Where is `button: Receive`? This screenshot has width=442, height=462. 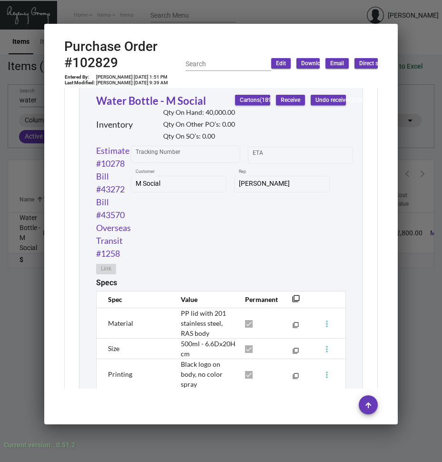
button: Receive is located at coordinates (290, 100).